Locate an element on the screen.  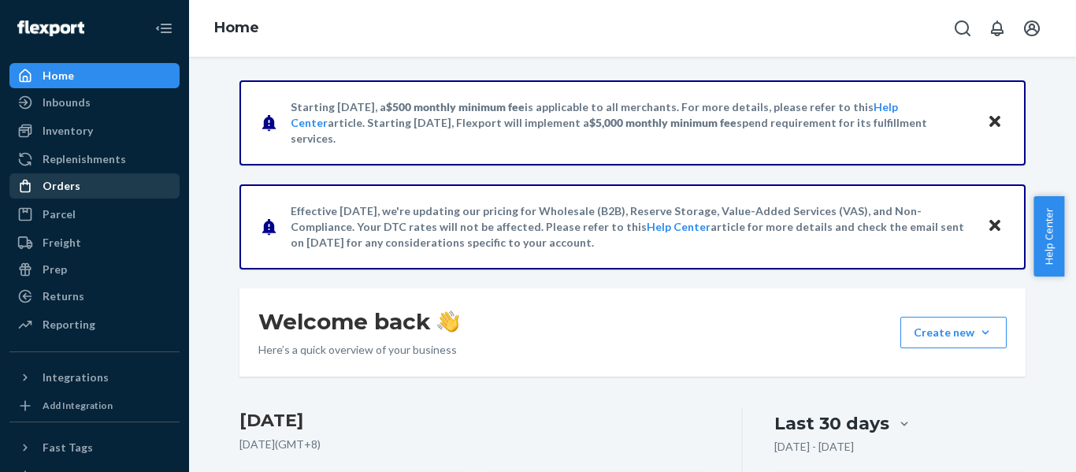
a: Replenishments is located at coordinates (94, 159).